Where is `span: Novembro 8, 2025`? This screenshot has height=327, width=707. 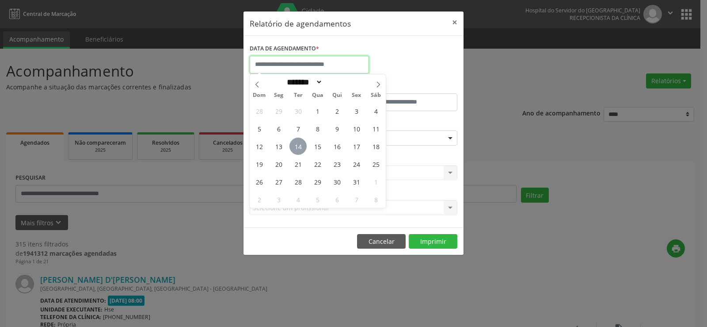
span: Novembro 8, 2025 is located at coordinates (376, 199).